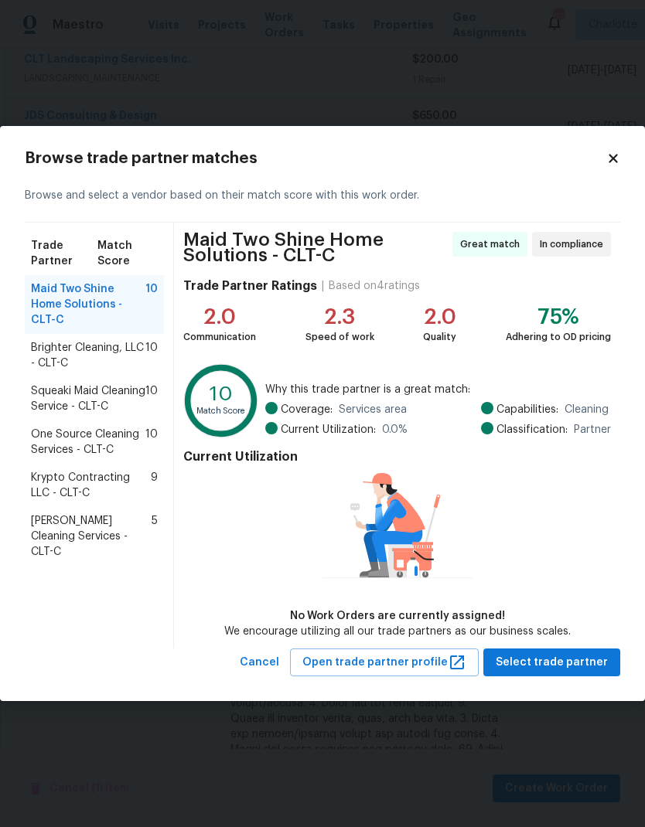  What do you see at coordinates (384, 662) in the screenshot?
I see `button: Open trade partner profile` at bounding box center [384, 662].